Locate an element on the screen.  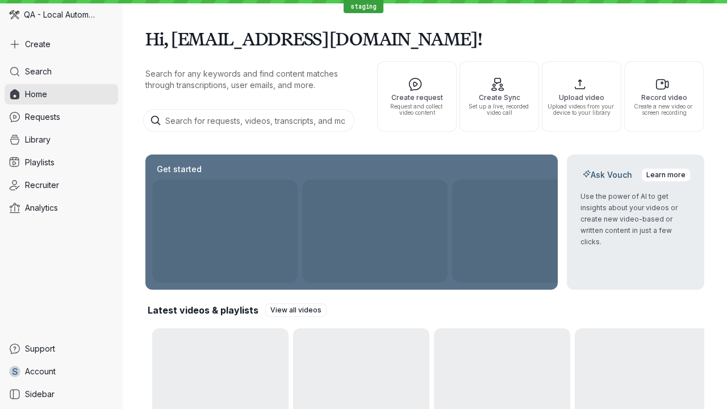
a: Search is located at coordinates (61, 72).